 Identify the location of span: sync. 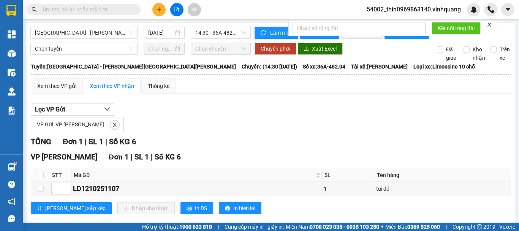
(264, 33).